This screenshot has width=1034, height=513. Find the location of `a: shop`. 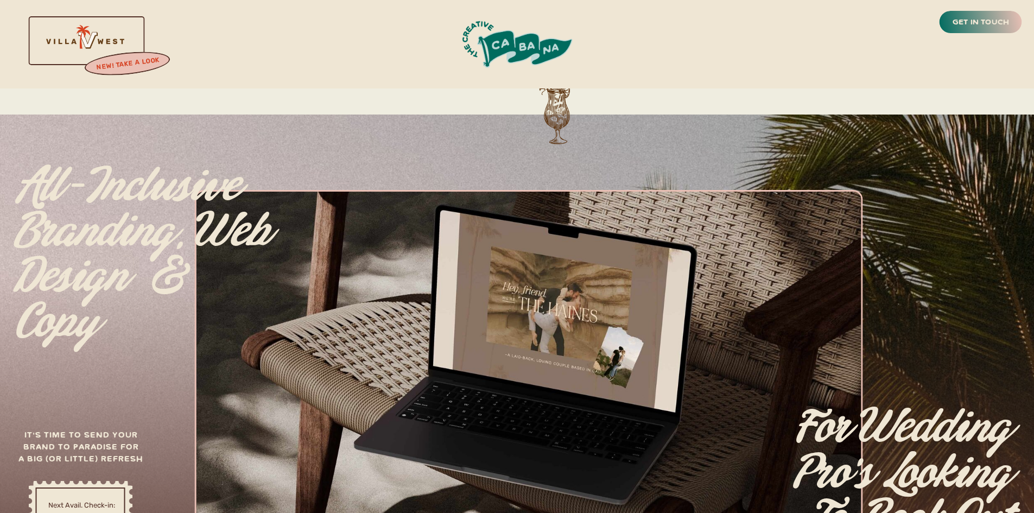

a: shop is located at coordinates (654, 16).